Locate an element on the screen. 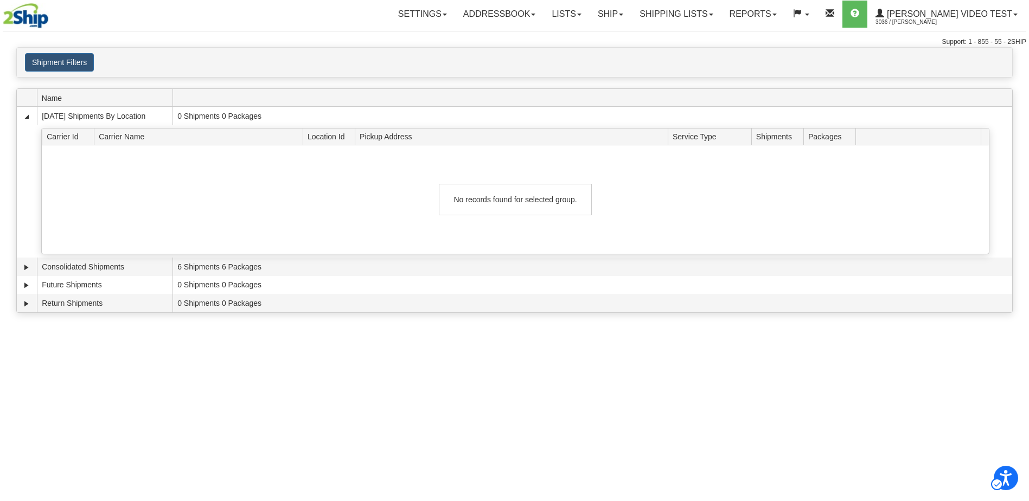 The width and height of the screenshot is (1029, 501). td: Consolidated Shipments is located at coordinates (105, 267).